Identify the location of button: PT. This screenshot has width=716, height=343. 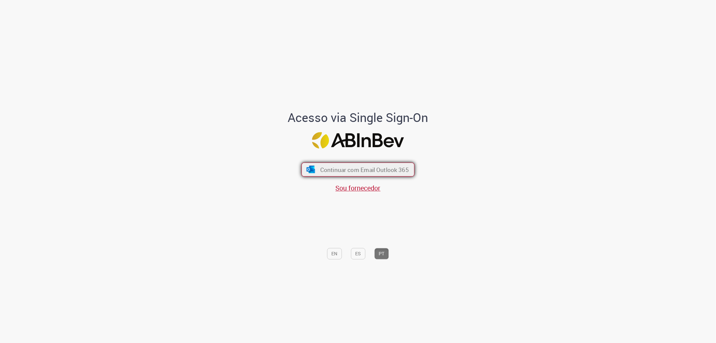
(381, 253).